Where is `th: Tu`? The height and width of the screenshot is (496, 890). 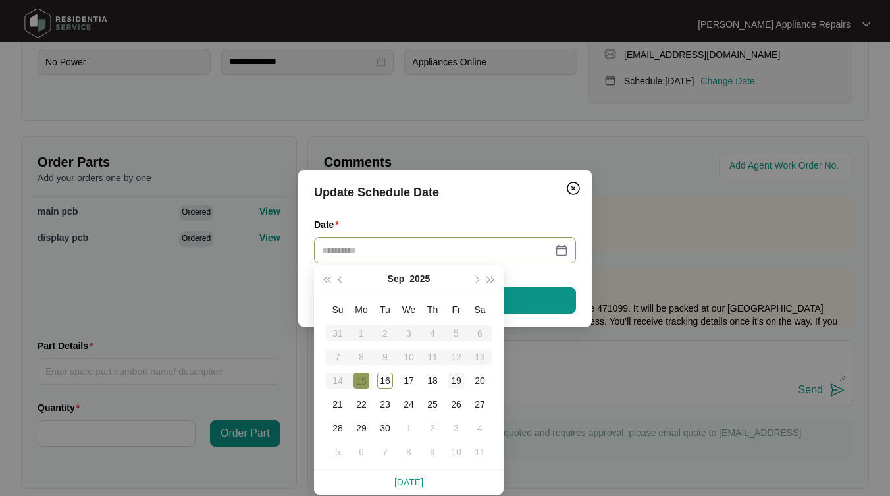 th: Tu is located at coordinates (385, 309).